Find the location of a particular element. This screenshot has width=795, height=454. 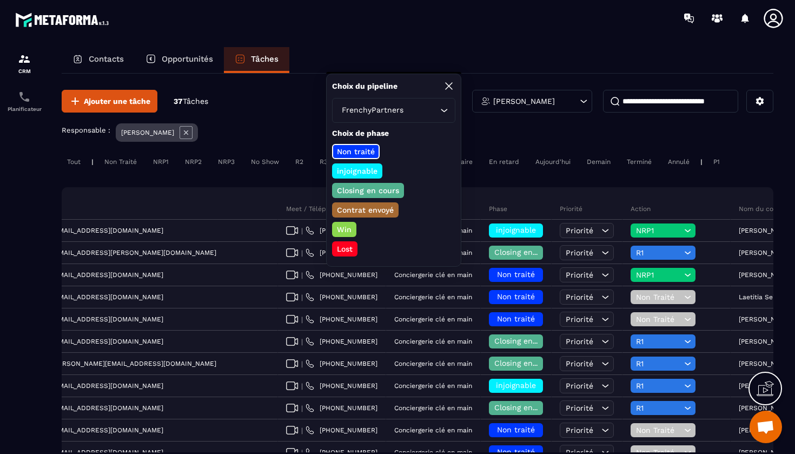

div: Terminé is located at coordinates (639, 162).